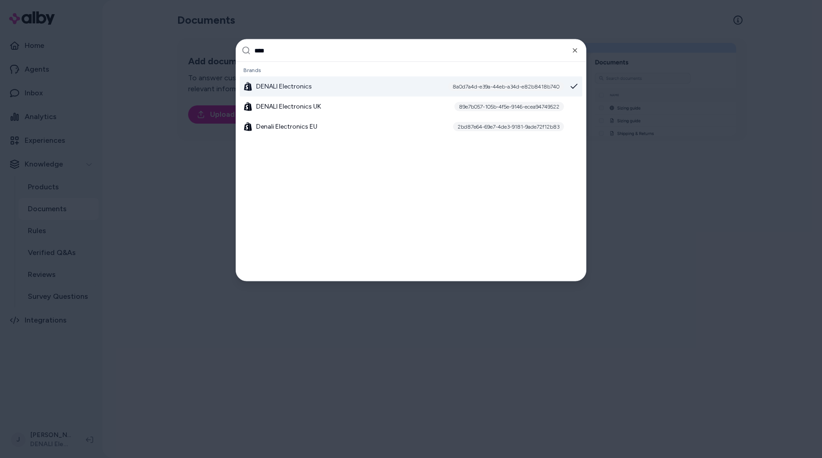 The image size is (822, 458). Describe the element at coordinates (411, 70) in the screenshot. I see `div: Brands` at that location.